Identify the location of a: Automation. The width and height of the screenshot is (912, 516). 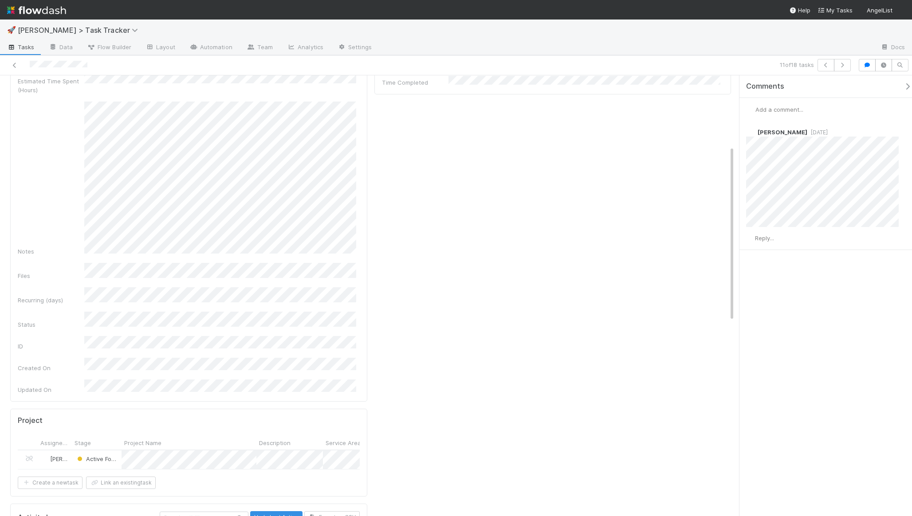
(211, 48).